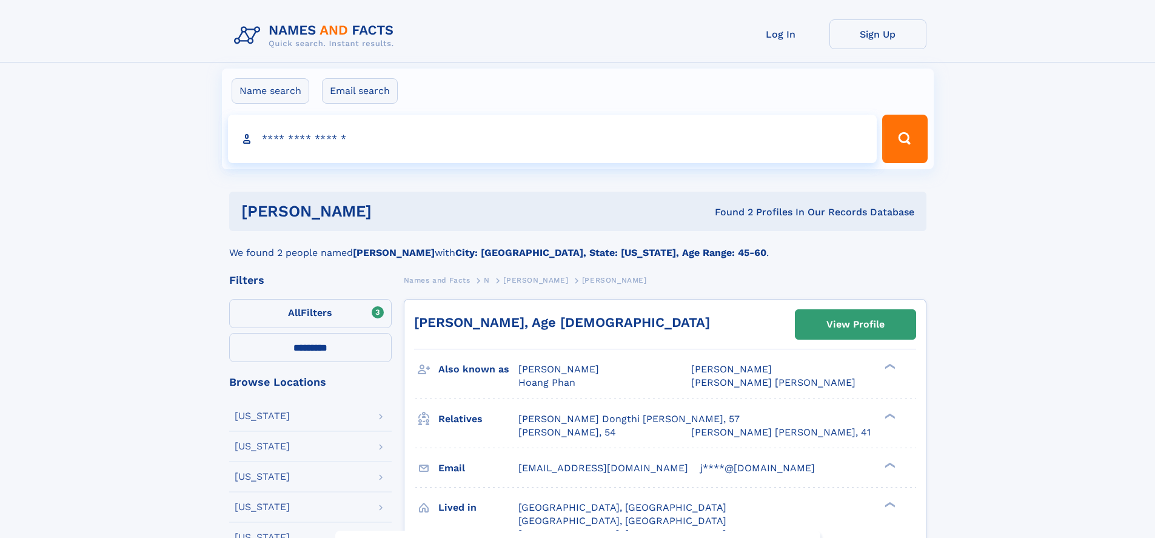  I want to click on label: Name search, so click(270, 91).